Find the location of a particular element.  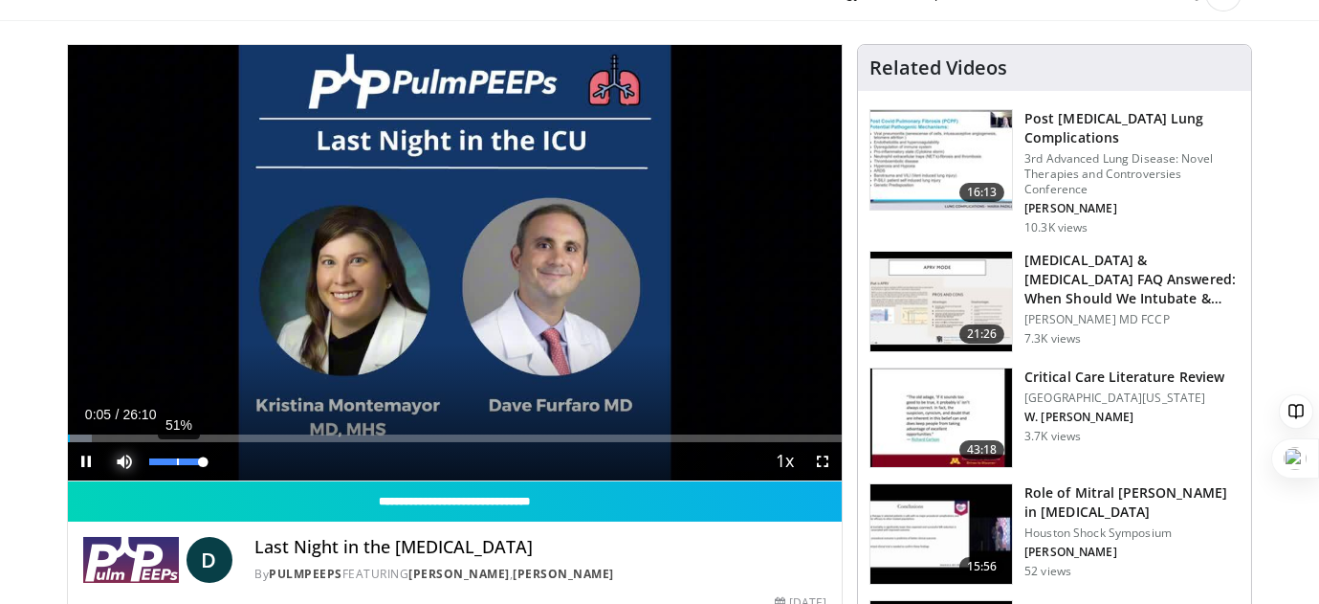

button: Fullscreen is located at coordinates (823, 461).